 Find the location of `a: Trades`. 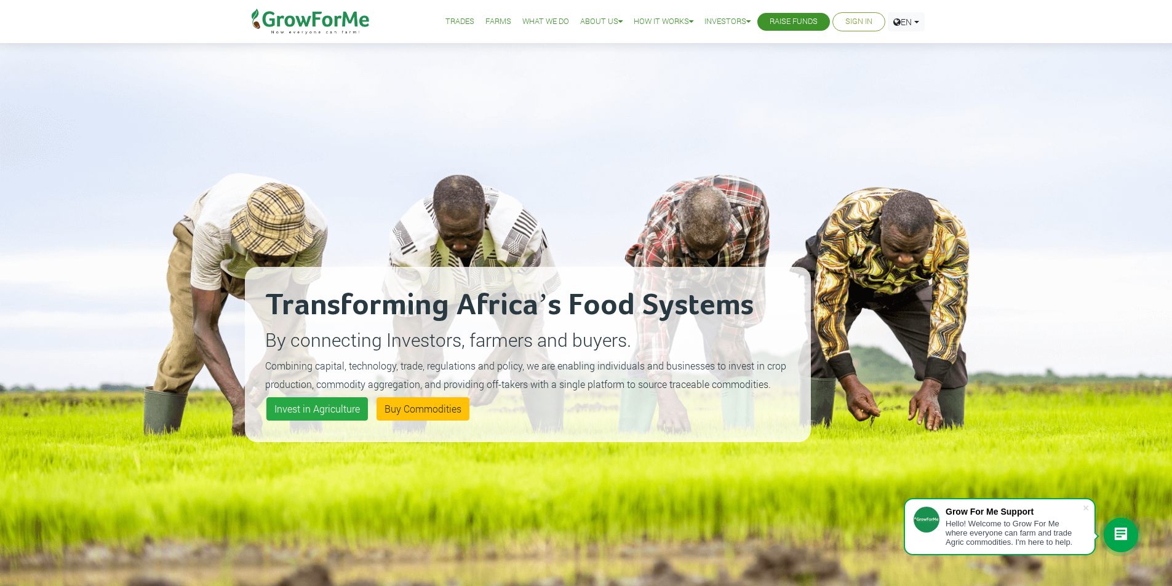

a: Trades is located at coordinates (459, 22).